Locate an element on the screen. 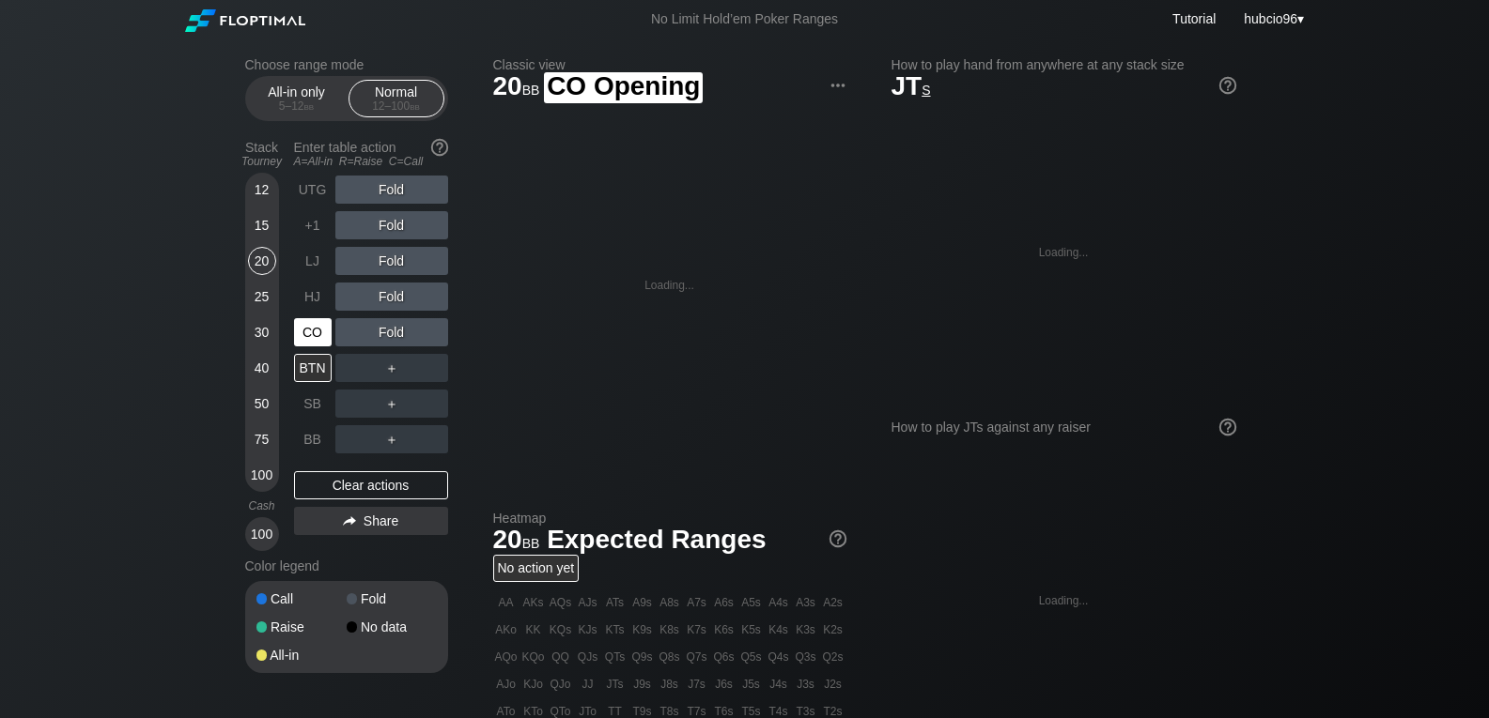 This screenshot has height=718, width=1489. a: Tutorial is located at coordinates (1194, 19).